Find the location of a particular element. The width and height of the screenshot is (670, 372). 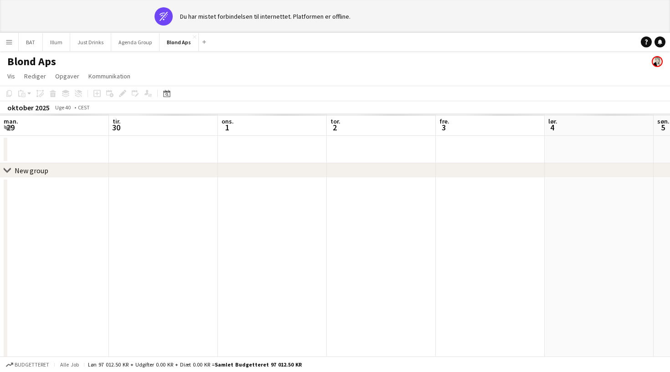

span: lør. is located at coordinates (553, 121).